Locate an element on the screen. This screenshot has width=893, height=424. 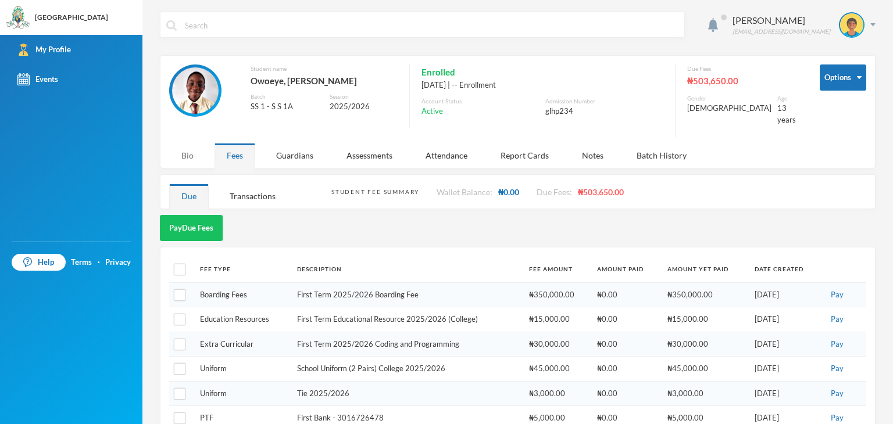
img: search is located at coordinates (171, 26).